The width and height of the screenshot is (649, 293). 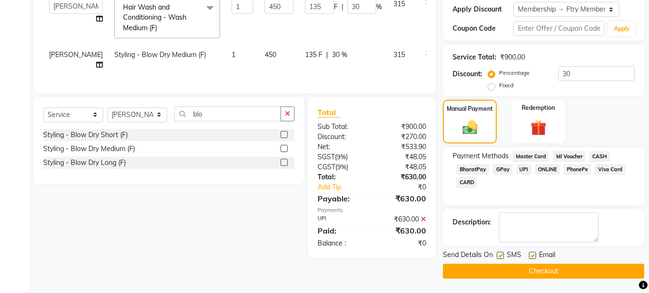 I want to click on span: 1, so click(x=233, y=55).